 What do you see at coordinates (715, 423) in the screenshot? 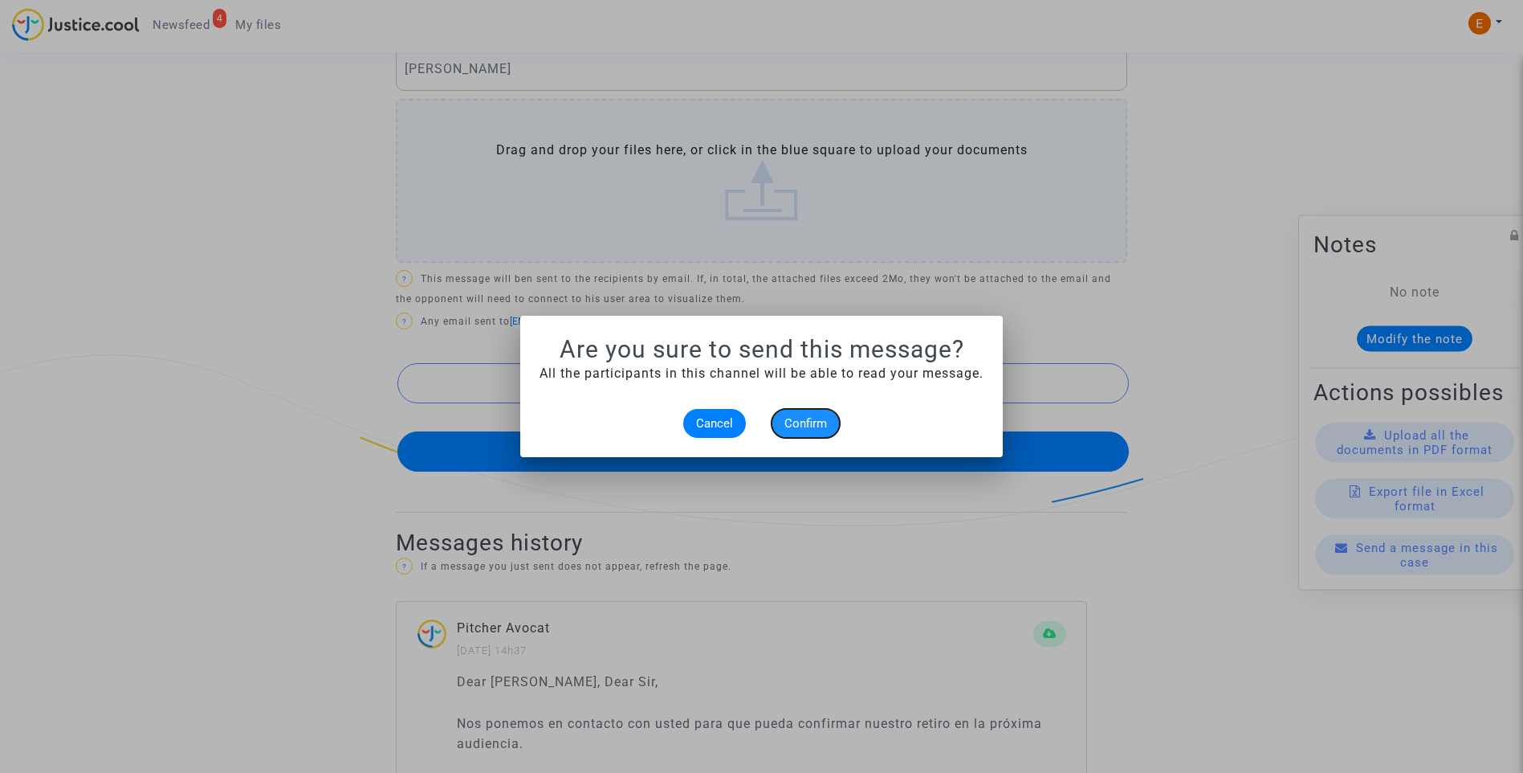
I see `button: Cancel` at bounding box center [715, 423].